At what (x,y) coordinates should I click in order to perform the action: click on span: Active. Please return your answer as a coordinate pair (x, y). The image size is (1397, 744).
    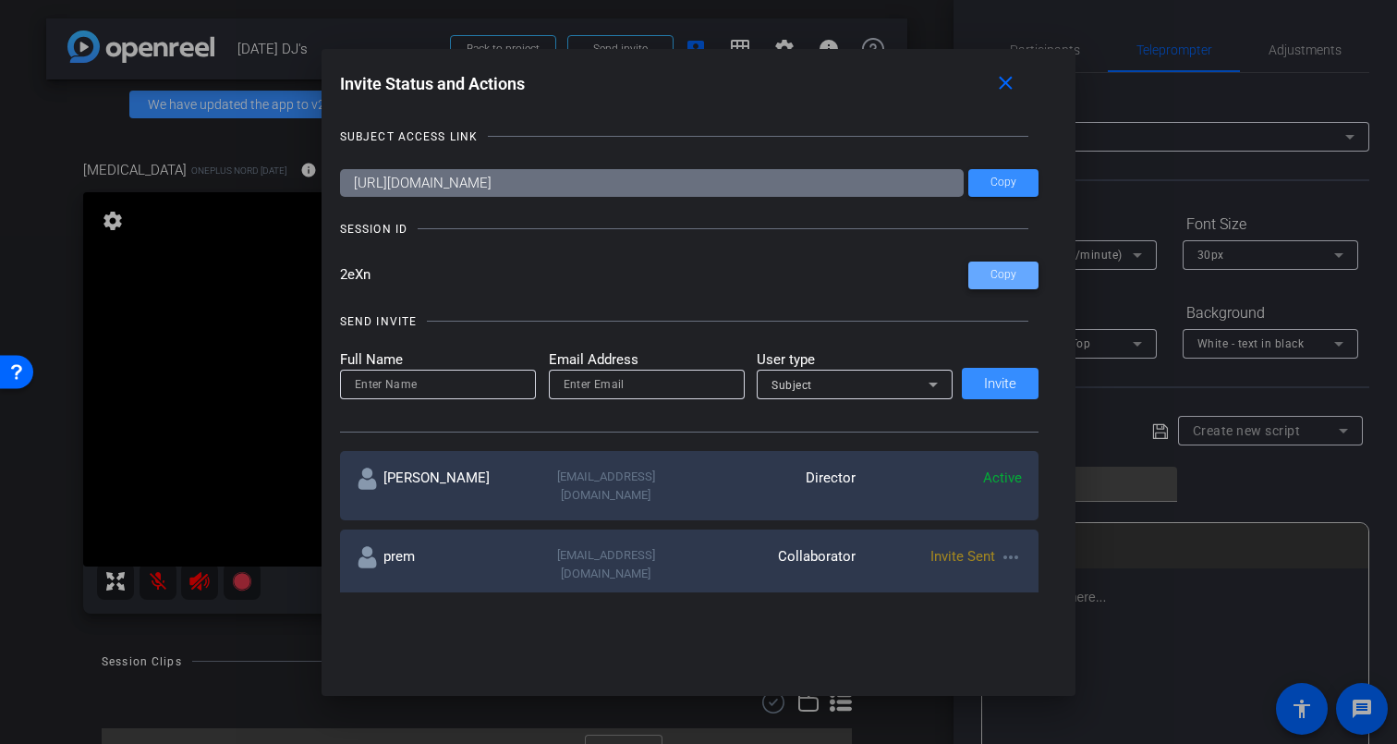
    Looking at the image, I should click on (1003, 478).